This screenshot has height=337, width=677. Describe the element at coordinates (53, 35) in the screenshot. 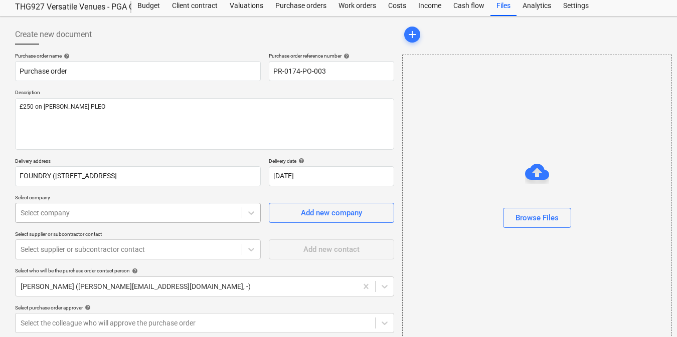

I see `span: Create new document` at that location.